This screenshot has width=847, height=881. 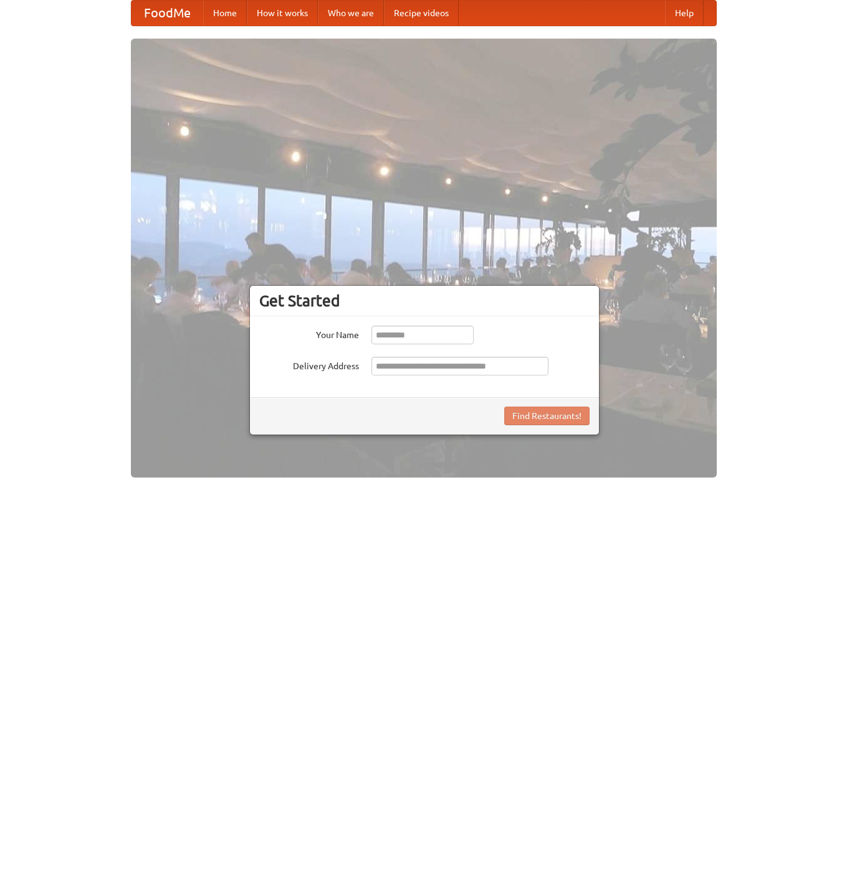 What do you see at coordinates (167, 13) in the screenshot?
I see `a: FoodMe` at bounding box center [167, 13].